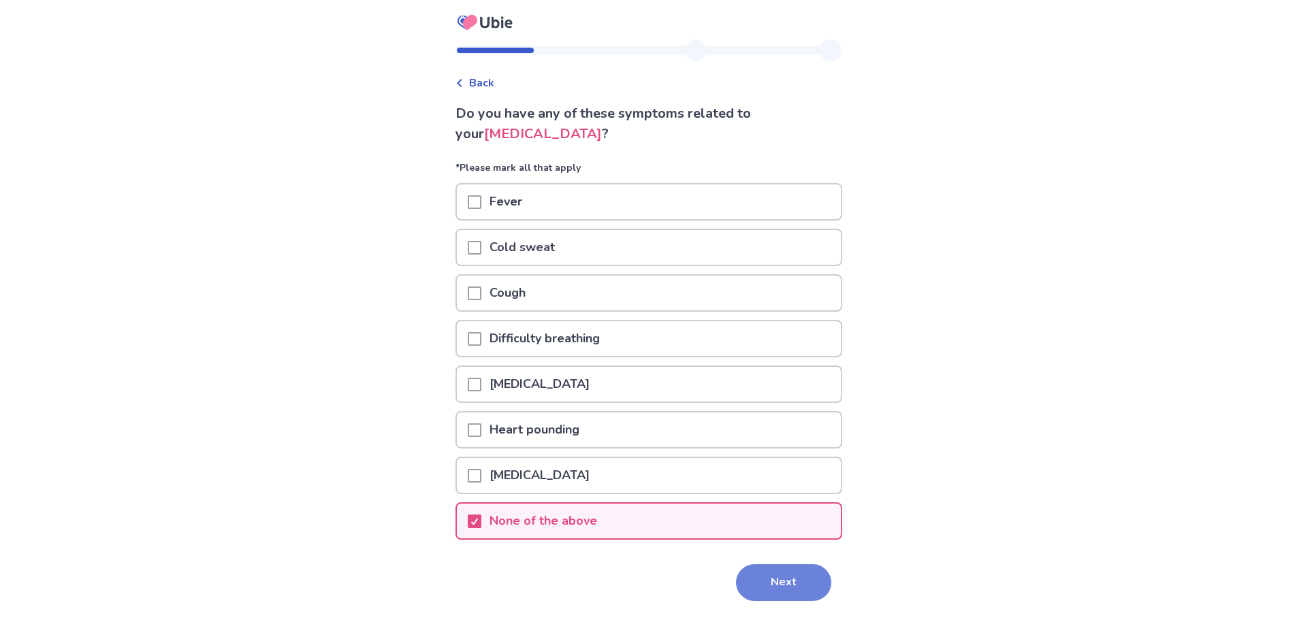 This screenshot has height=620, width=1297. Describe the element at coordinates (507, 293) in the screenshot. I see `p: Cough` at that location.